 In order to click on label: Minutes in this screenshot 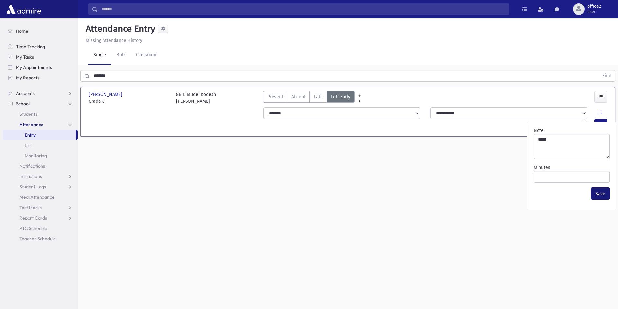, I will do `click(542, 167)`.